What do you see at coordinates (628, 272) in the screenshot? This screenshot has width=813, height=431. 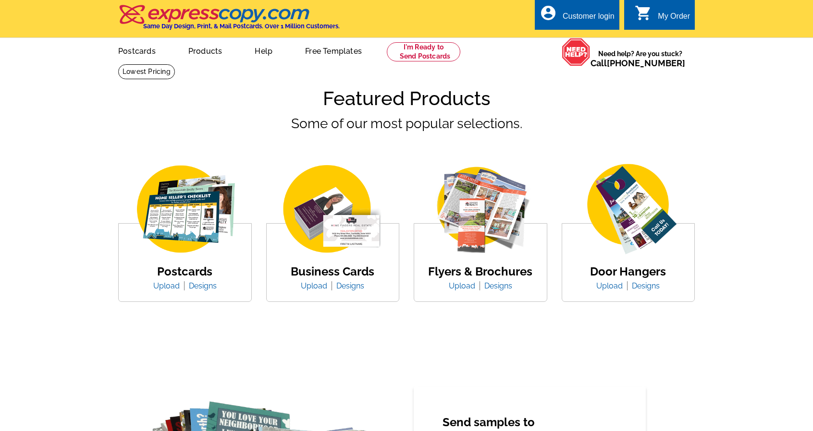 I see `h4: Door Hangers` at bounding box center [628, 272].